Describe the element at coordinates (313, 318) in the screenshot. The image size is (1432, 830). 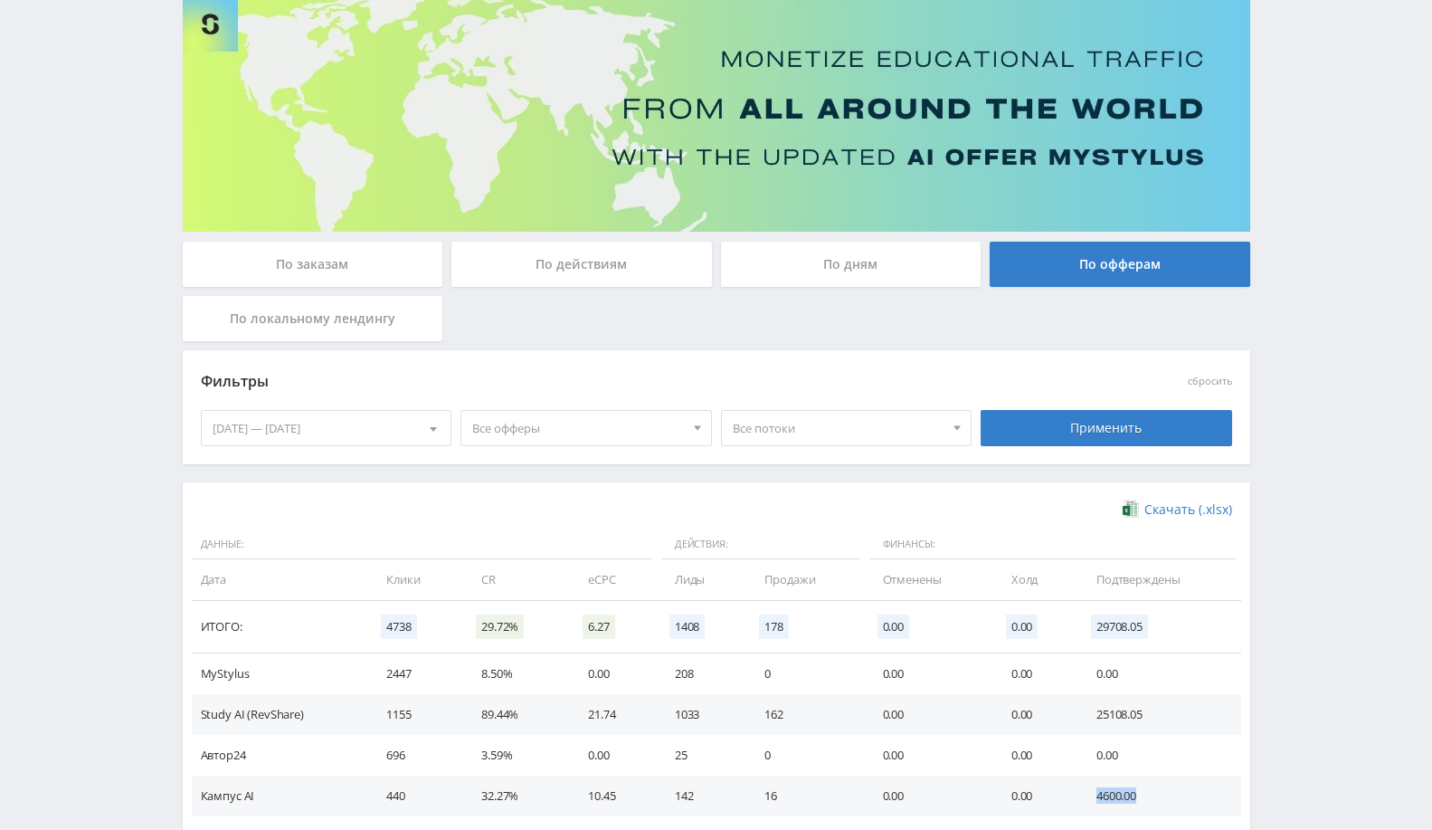
I see `div: По локальному лендингу` at that location.